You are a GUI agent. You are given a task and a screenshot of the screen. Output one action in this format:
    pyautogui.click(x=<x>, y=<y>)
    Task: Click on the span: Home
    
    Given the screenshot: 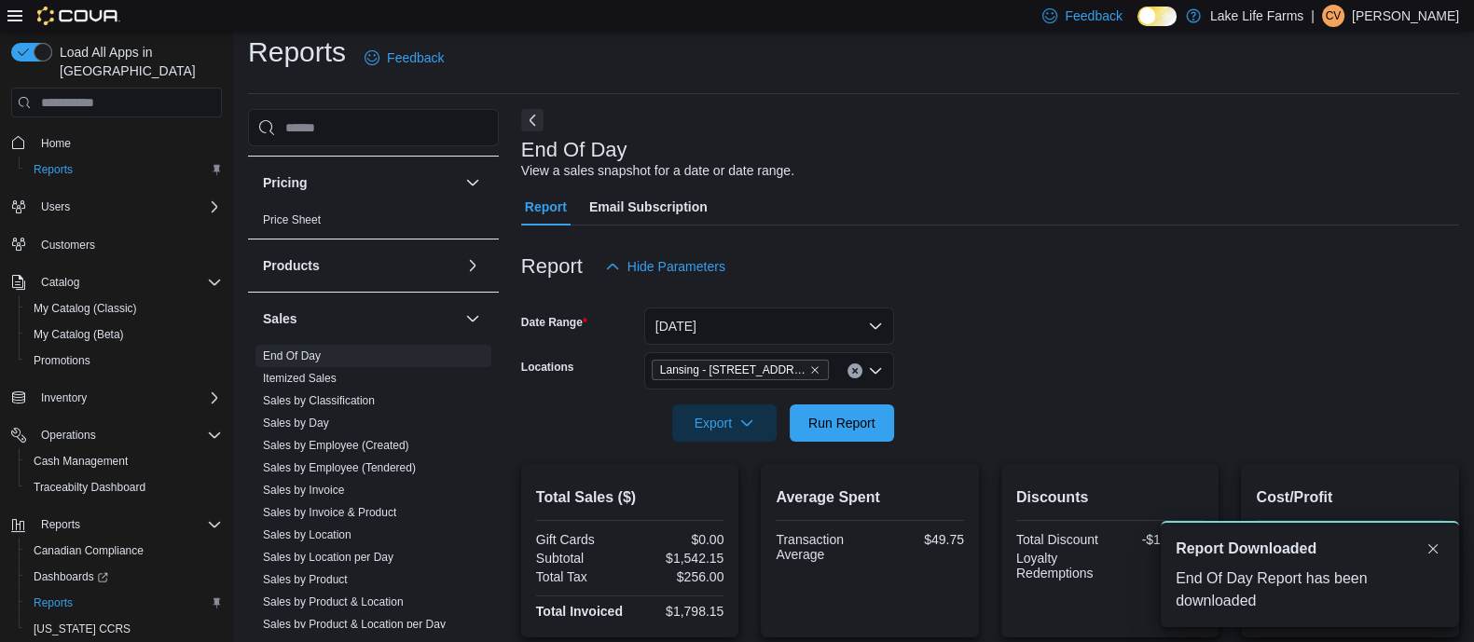 What is the action you would take?
    pyautogui.click(x=128, y=142)
    